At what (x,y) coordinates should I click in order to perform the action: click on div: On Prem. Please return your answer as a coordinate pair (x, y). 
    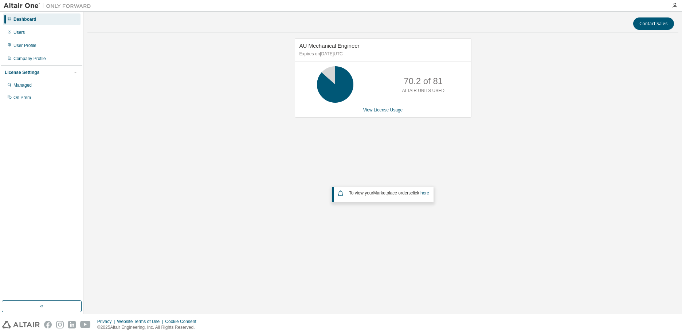
    Looking at the image, I should click on (22, 98).